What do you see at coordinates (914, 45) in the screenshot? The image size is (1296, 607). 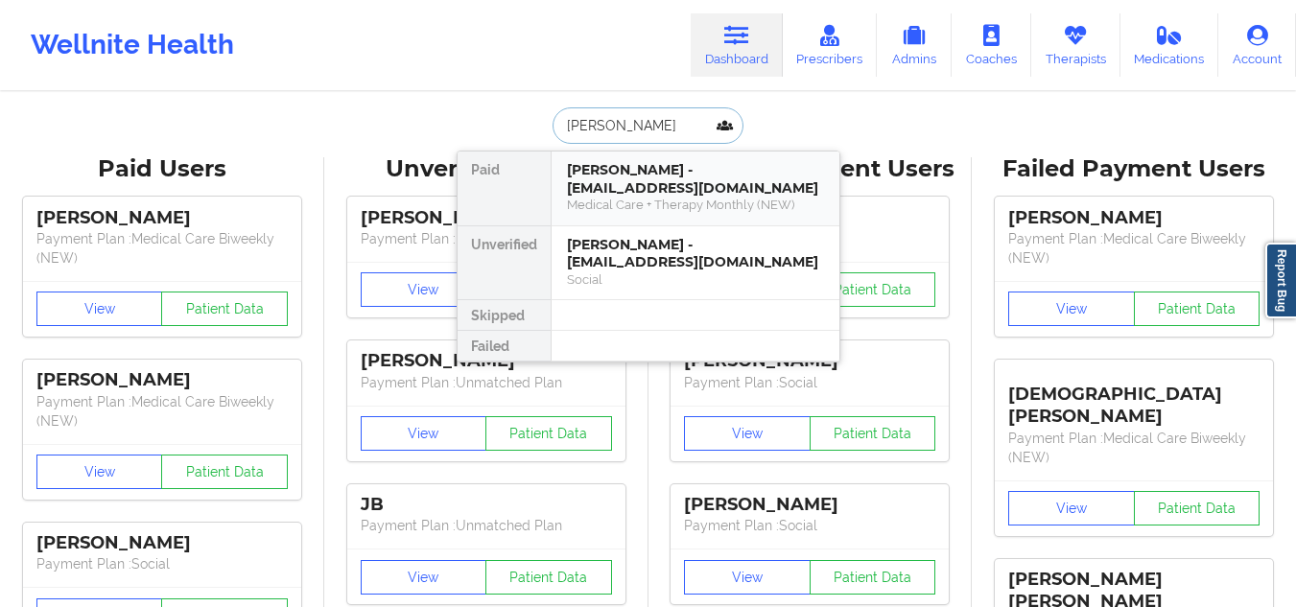 I see `a: Admins` at bounding box center [914, 45].